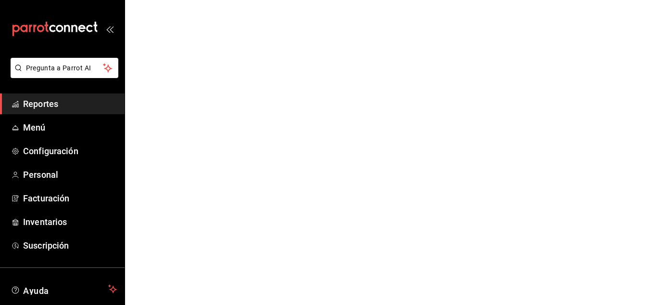 This screenshot has width=657, height=305. Describe the element at coordinates (64, 289) in the screenshot. I see `span: Ayuda` at that location.